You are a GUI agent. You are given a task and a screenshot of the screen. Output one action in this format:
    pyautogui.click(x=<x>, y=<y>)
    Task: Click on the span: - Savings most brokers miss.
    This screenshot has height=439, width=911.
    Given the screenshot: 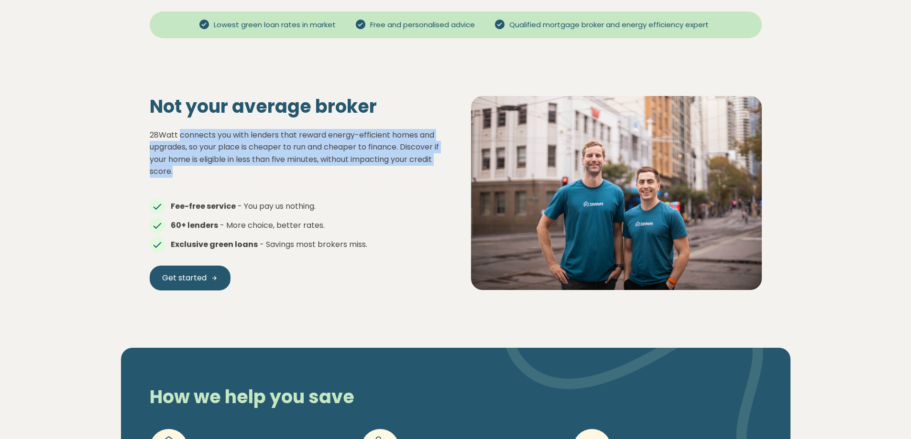 What is the action you would take?
    pyautogui.click(x=313, y=244)
    